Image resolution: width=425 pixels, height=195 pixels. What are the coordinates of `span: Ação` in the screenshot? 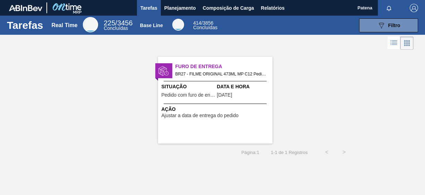 It's located at (216, 109).